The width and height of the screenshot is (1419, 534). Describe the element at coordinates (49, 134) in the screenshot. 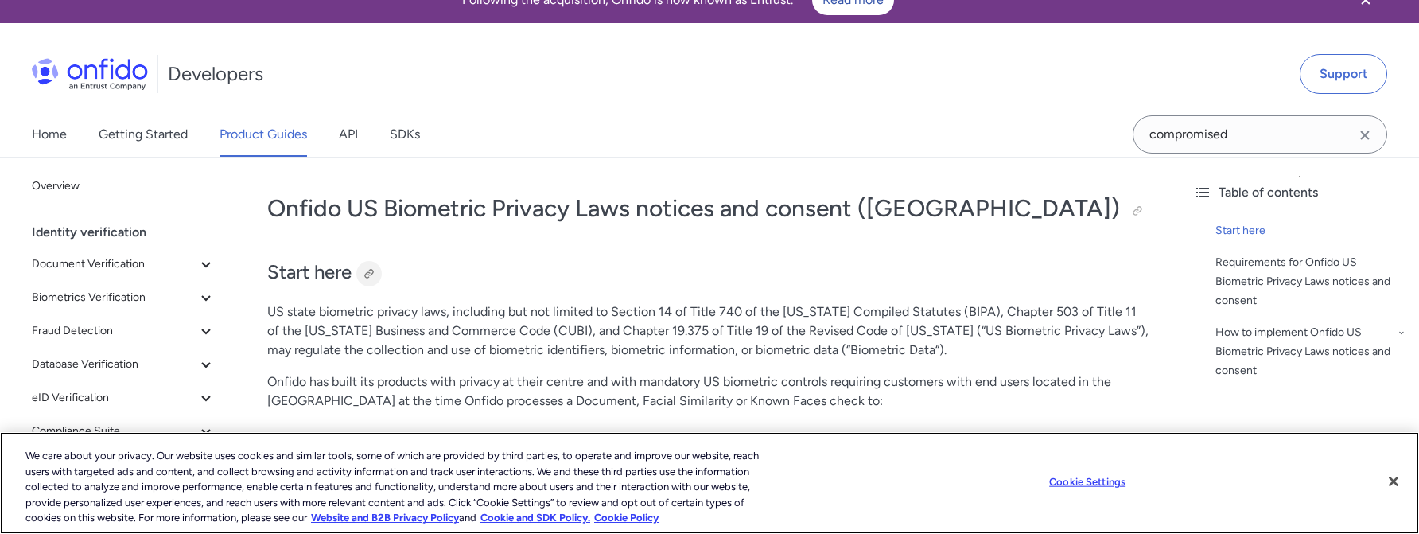

I see `a: Home` at that location.